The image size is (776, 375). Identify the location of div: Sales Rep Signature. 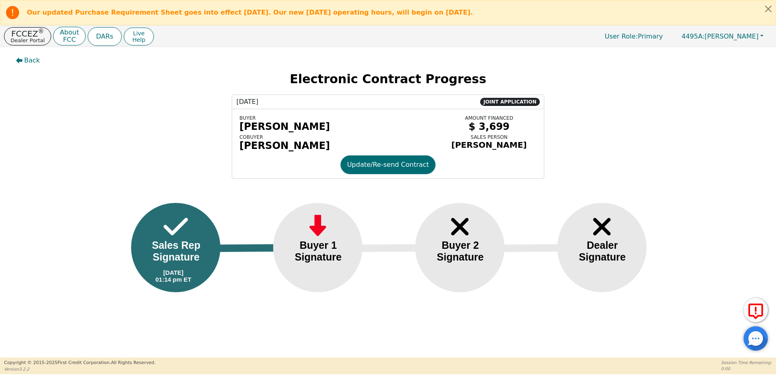
(176, 251).